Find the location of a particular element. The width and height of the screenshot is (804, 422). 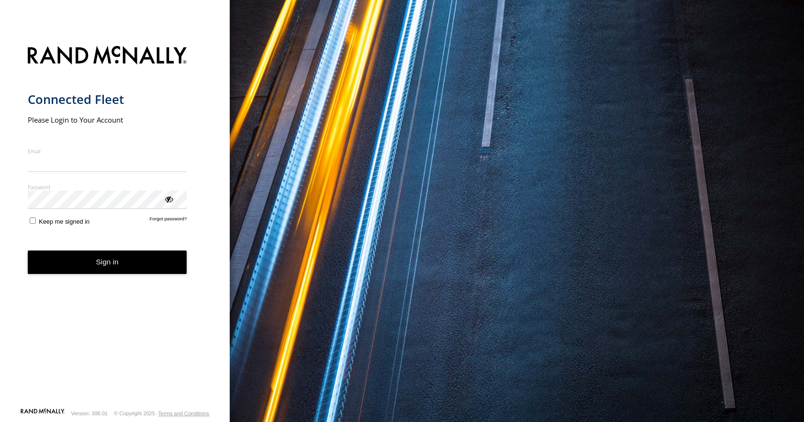

label: Email is located at coordinates (107, 151).